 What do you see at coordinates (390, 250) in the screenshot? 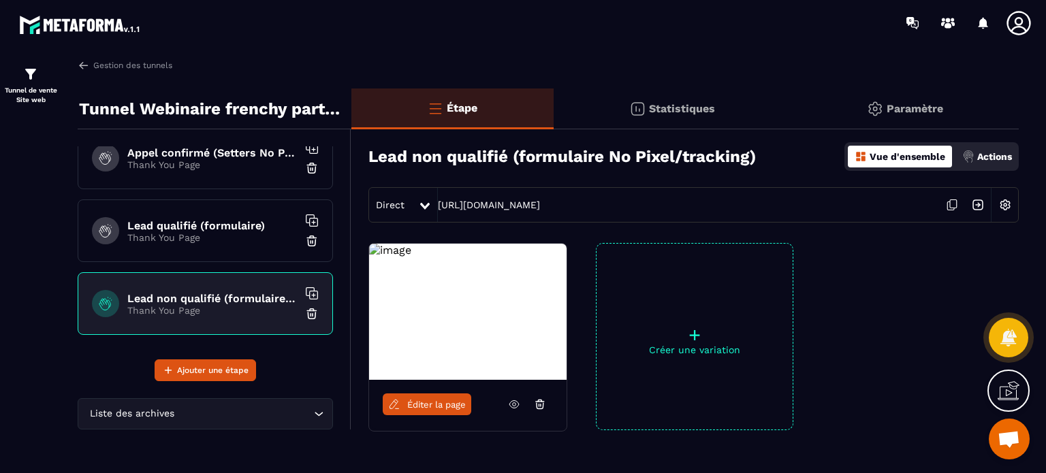
I see `img: image` at bounding box center [390, 250].